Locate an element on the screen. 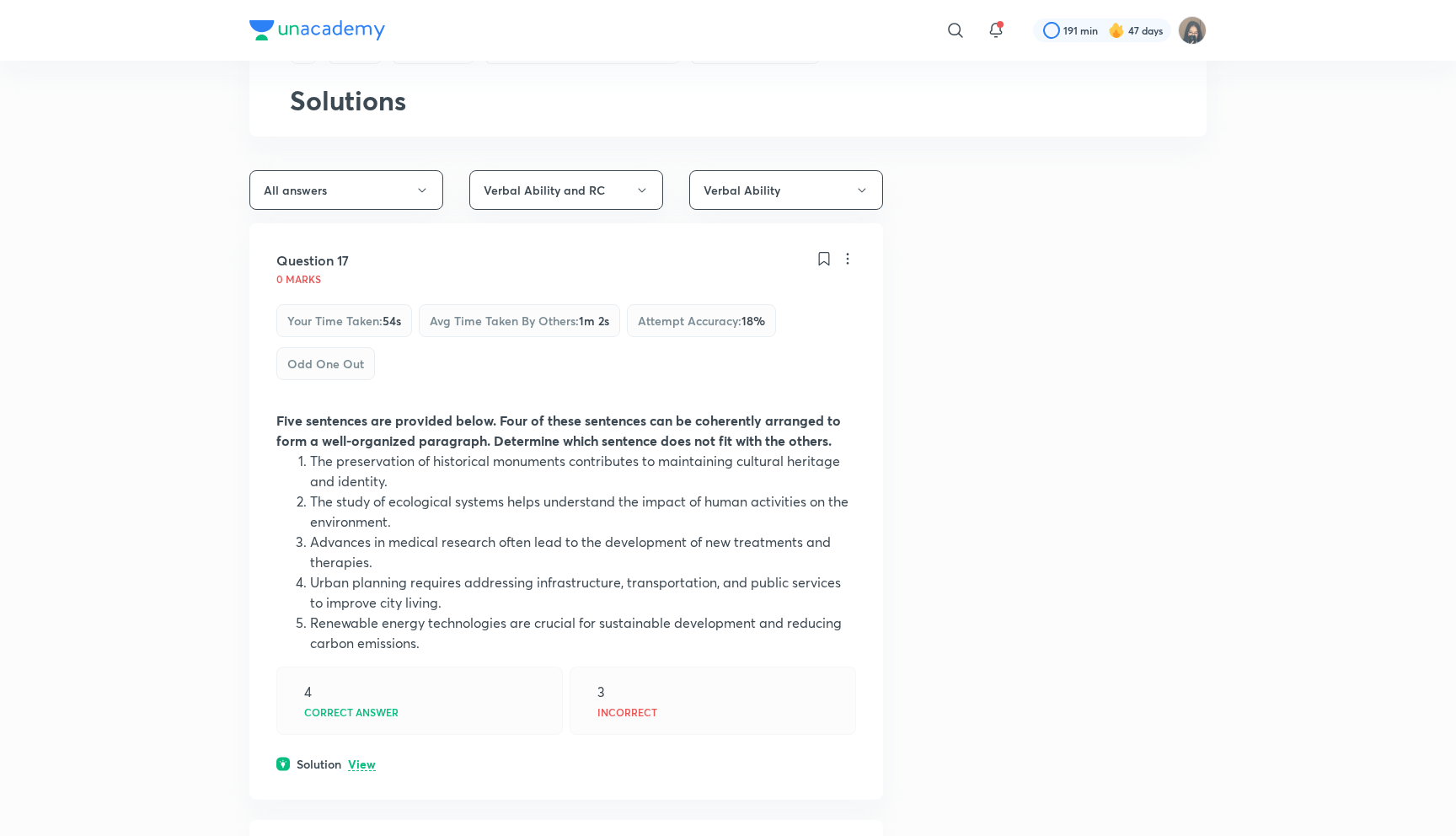 The width and height of the screenshot is (1456, 836). img: solution.svg is located at coordinates (283, 763).